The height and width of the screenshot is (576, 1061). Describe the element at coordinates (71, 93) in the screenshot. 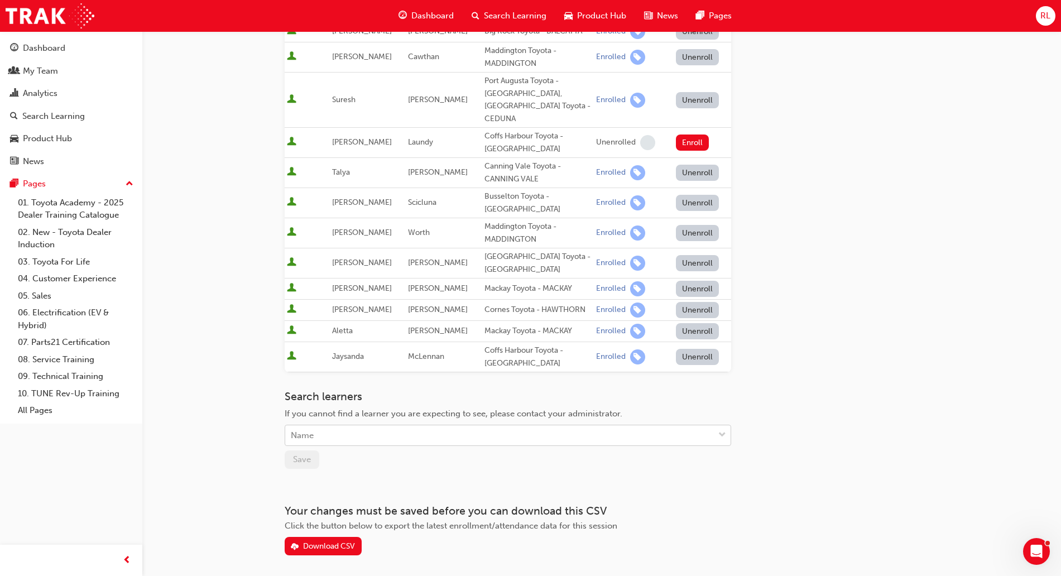

I see `a: Analytics` at that location.